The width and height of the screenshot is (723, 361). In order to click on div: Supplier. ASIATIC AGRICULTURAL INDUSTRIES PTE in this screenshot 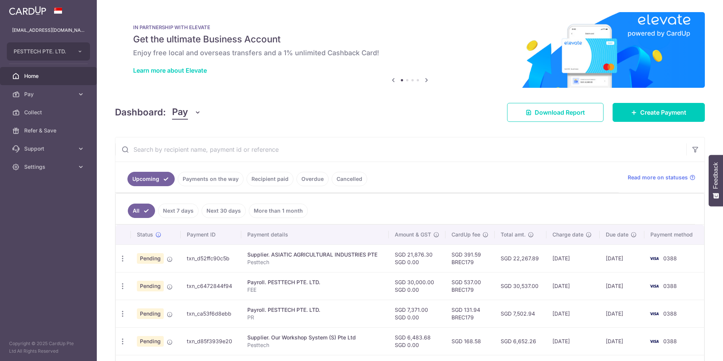, I will do `click(315, 254)`.